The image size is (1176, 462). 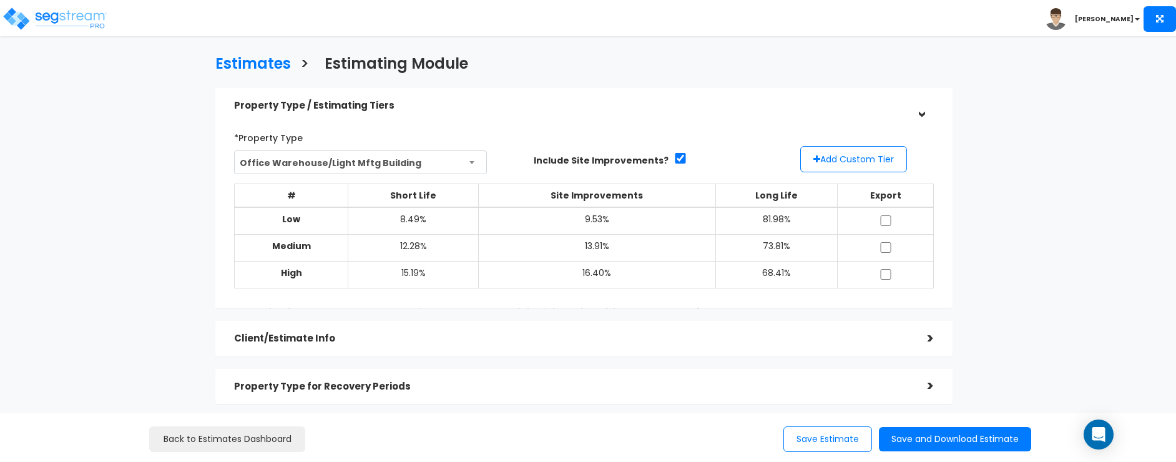 I want to click on td: 16.40%, so click(x=597, y=274).